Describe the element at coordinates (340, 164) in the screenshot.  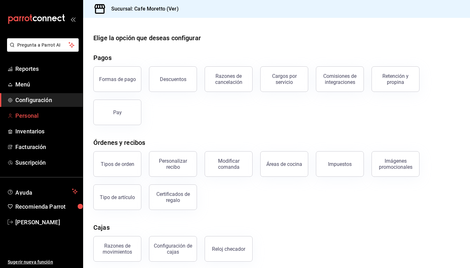
I see `button: Impuestos` at that location.